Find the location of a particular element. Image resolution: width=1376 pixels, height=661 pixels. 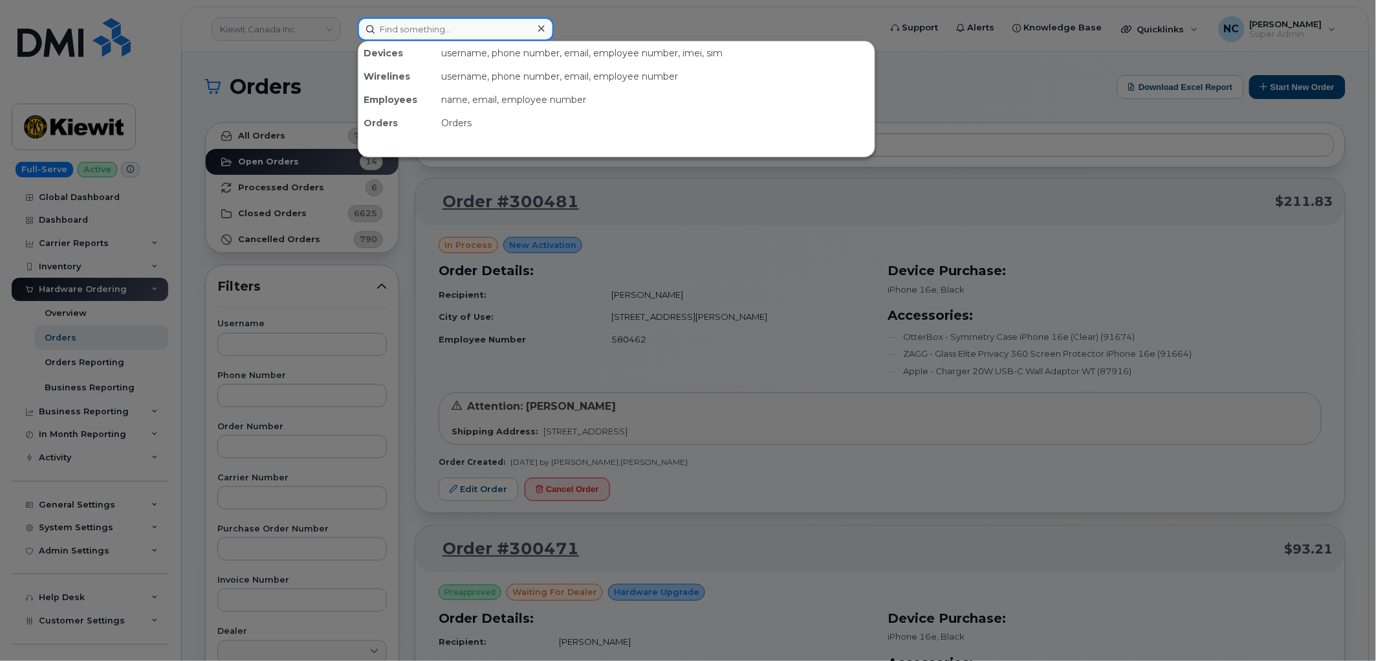

div: Wirelines is located at coordinates (397, 76).